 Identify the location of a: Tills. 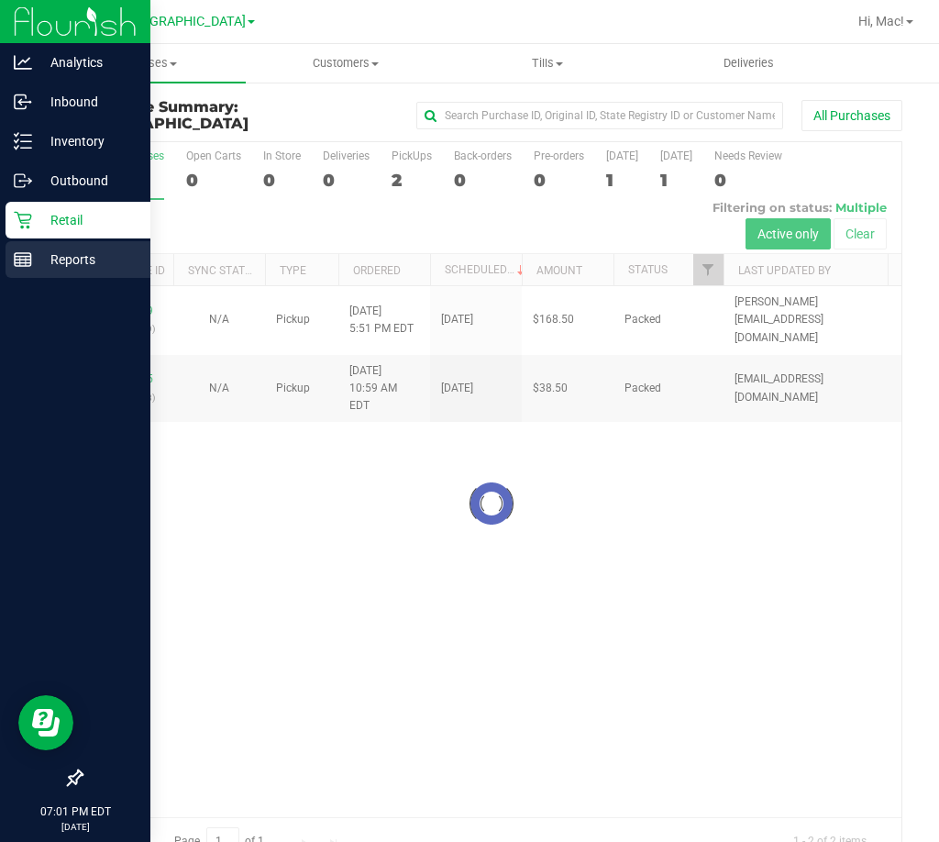
(548, 63).